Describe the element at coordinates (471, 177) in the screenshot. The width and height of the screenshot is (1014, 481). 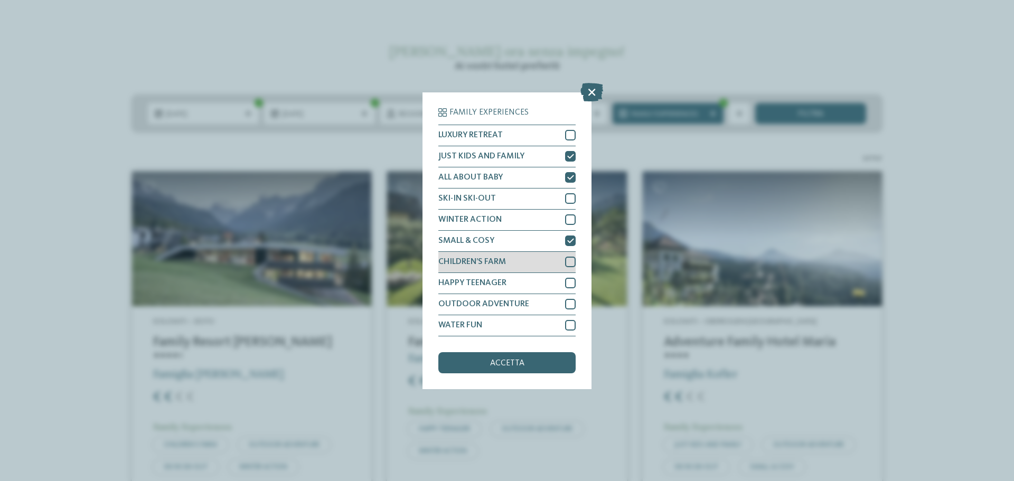
I see `span: ALL ABOUT BABY` at that location.